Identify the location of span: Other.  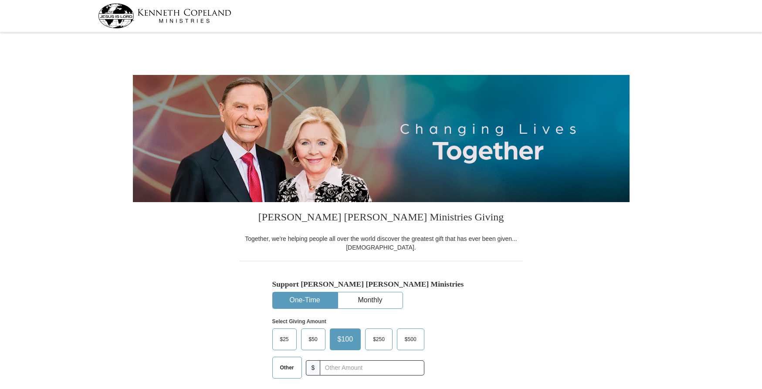
(287, 368).